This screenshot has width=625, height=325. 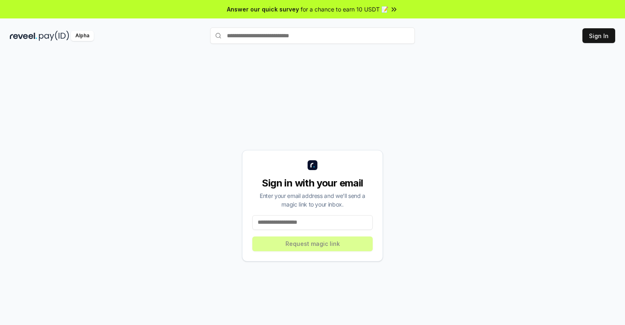 I want to click on div: Enter your email address and we’ll send a magic link to your inbox., so click(x=312, y=200).